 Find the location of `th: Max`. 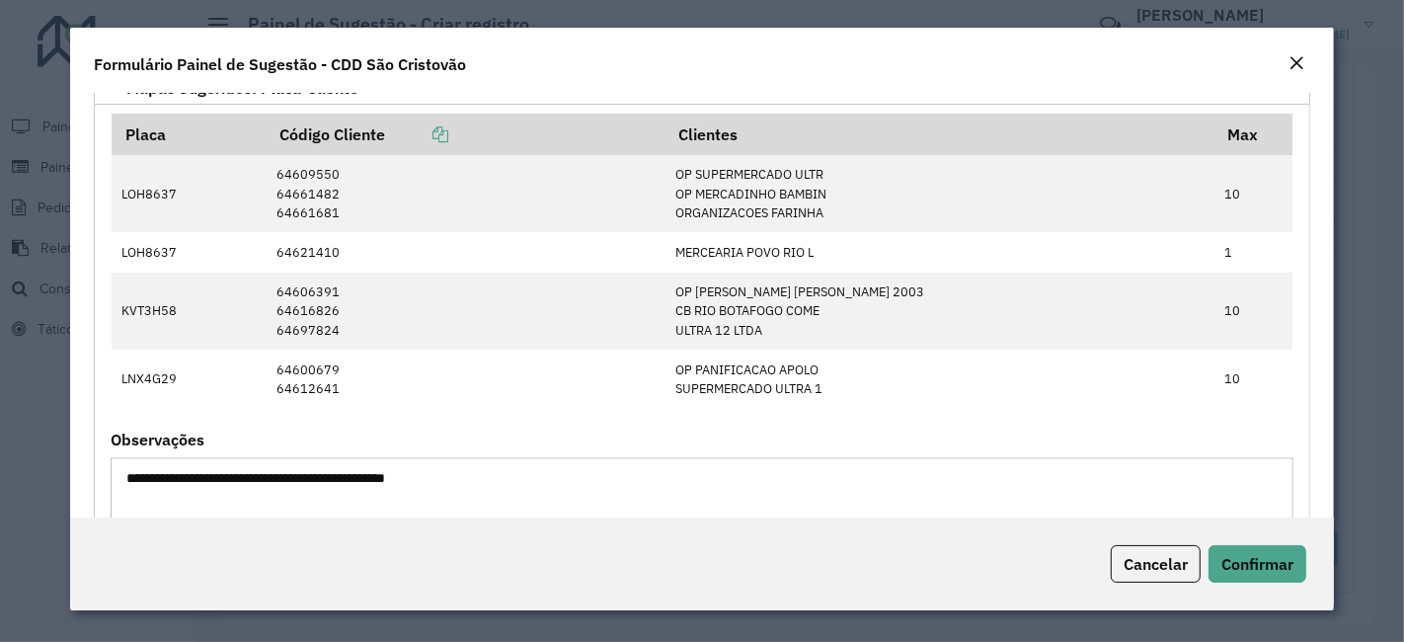

th: Max is located at coordinates (1253, 134).